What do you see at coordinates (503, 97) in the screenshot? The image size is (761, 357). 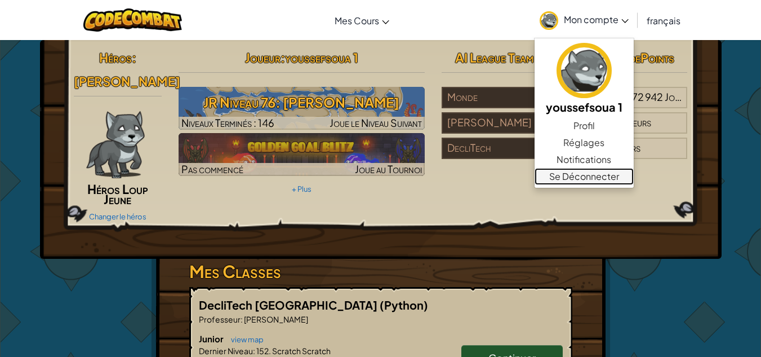 I see `div: Monde` at bounding box center [503, 97].